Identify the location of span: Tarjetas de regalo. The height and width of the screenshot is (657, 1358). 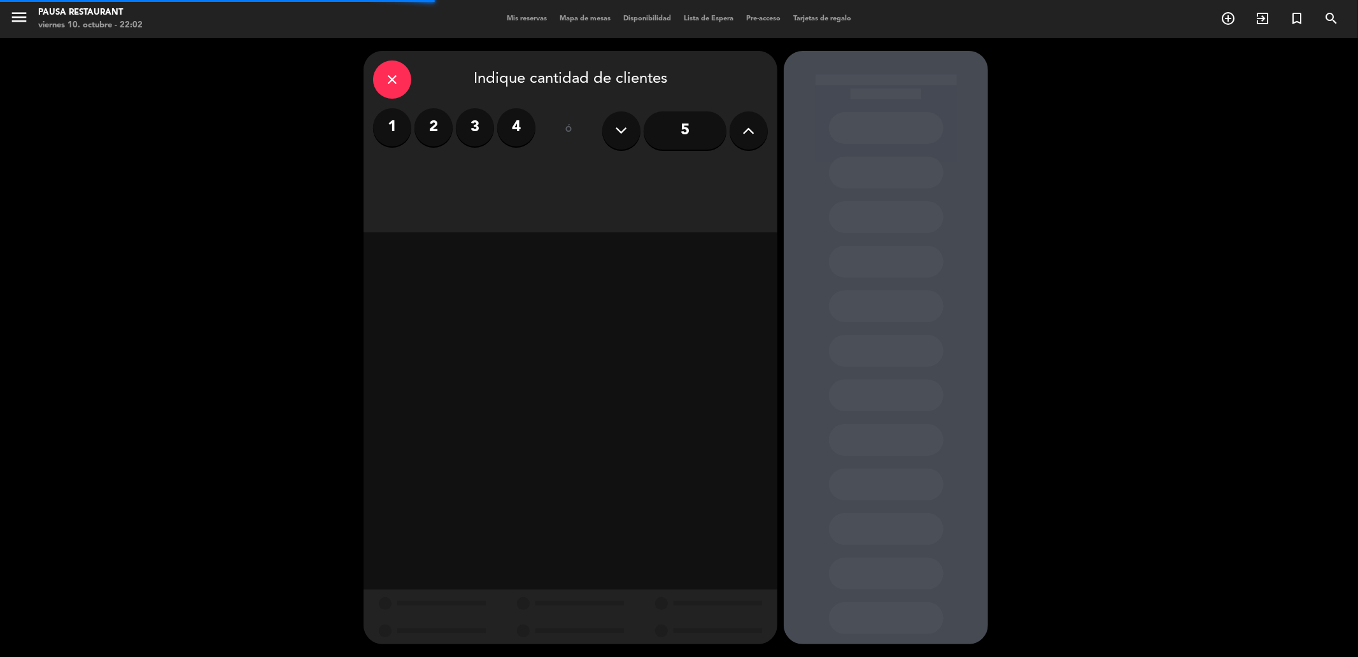
(822, 18).